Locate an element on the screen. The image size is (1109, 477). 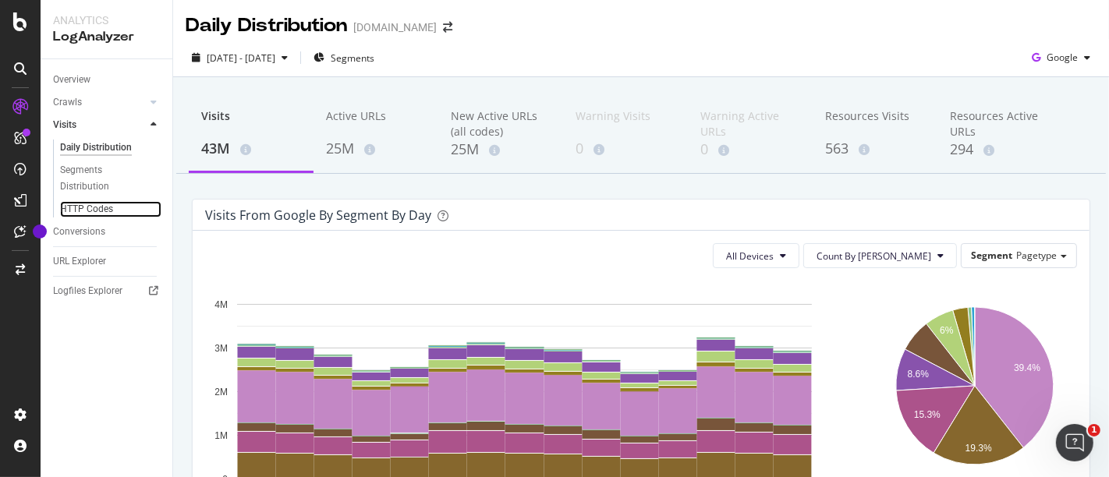
div: Overview is located at coordinates (72, 80).